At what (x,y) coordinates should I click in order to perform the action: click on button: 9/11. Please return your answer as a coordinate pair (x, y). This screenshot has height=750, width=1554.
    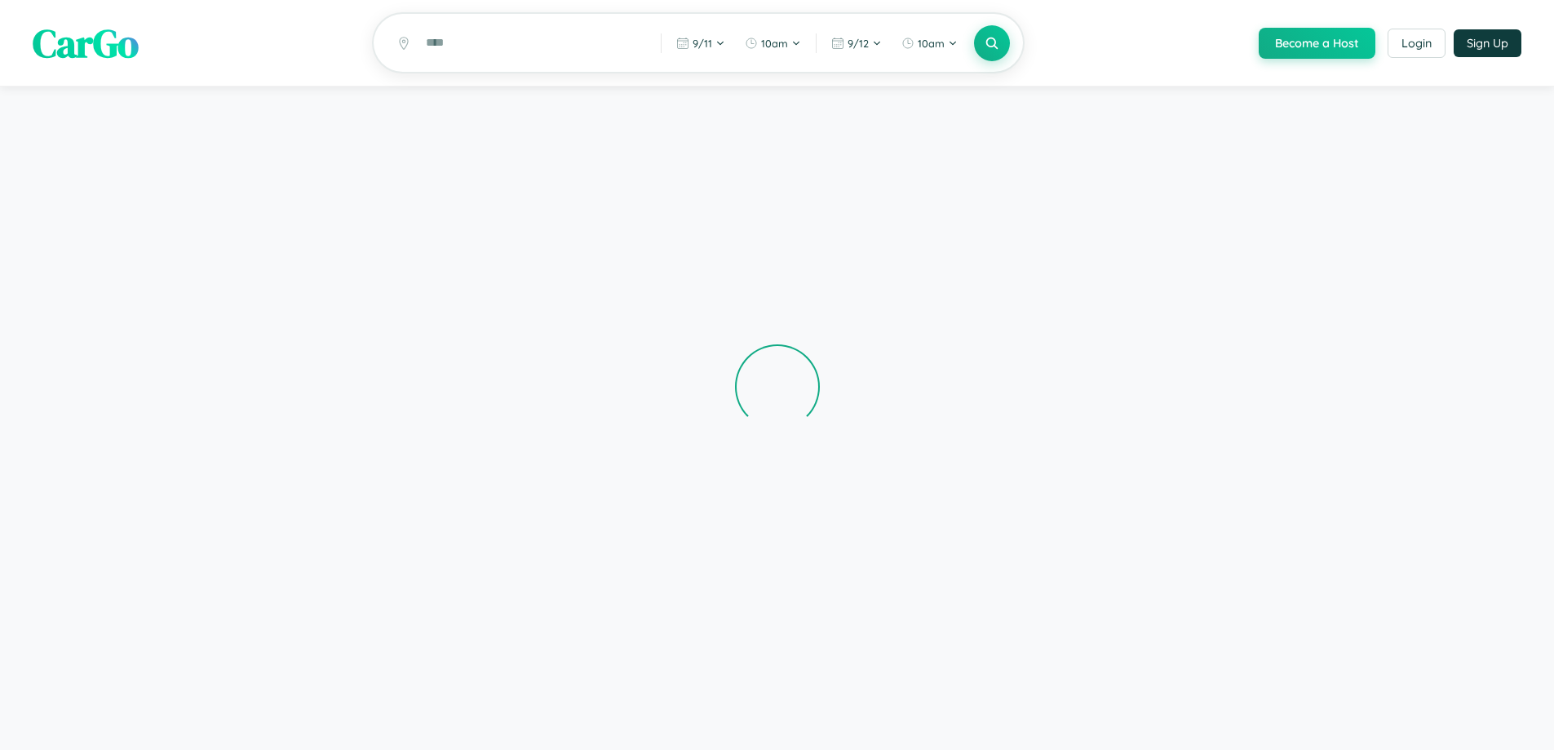
    Looking at the image, I should click on (701, 43).